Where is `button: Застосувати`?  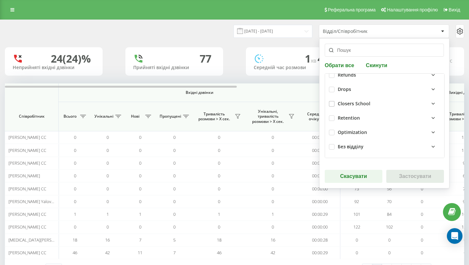 button: Застосувати is located at coordinates (415, 176).